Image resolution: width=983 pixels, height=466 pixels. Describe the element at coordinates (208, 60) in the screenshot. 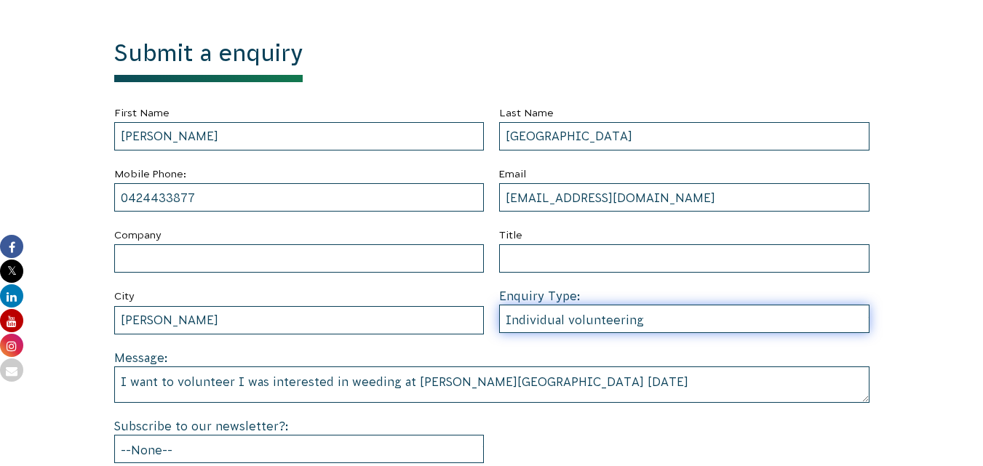

I see `h1: Submit a enquiry` at that location.